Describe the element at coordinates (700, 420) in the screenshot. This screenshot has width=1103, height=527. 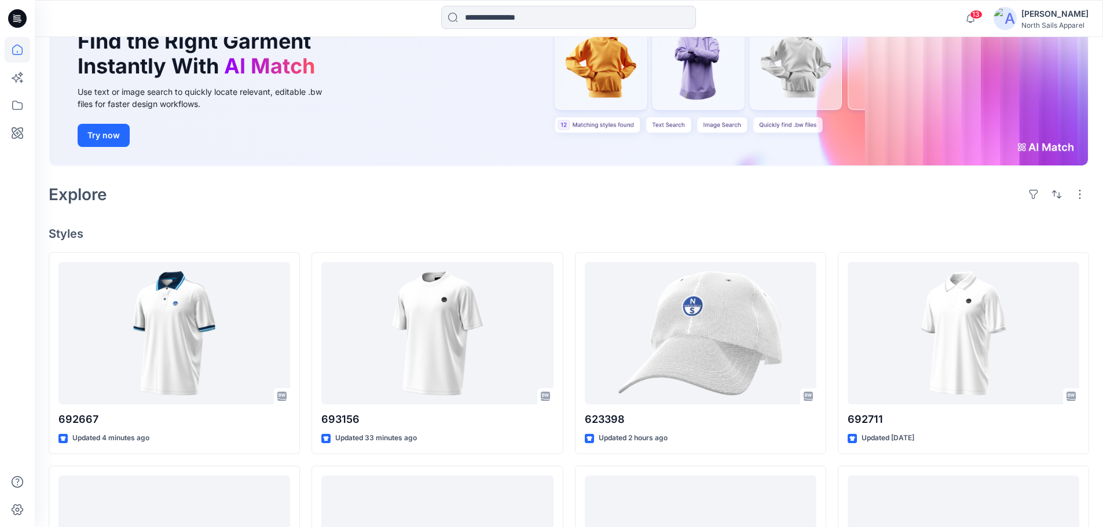
I see `p: 623398` at that location.